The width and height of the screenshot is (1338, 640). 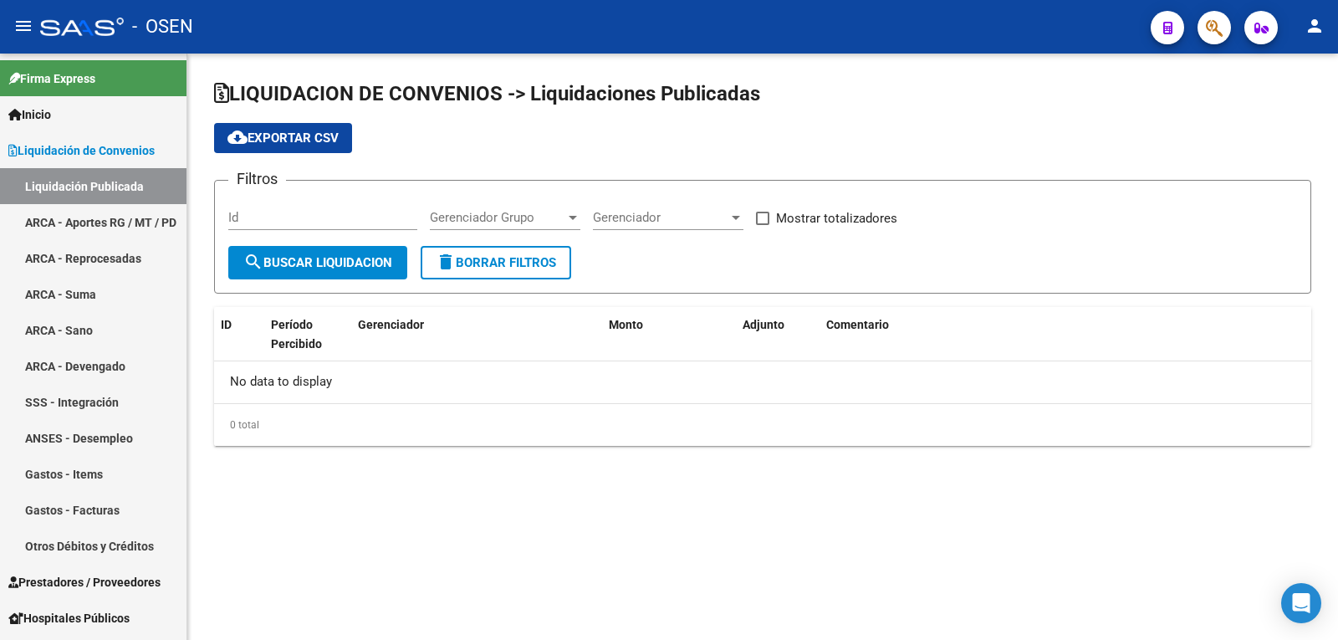 I want to click on span: Período Percibido, so click(x=296, y=334).